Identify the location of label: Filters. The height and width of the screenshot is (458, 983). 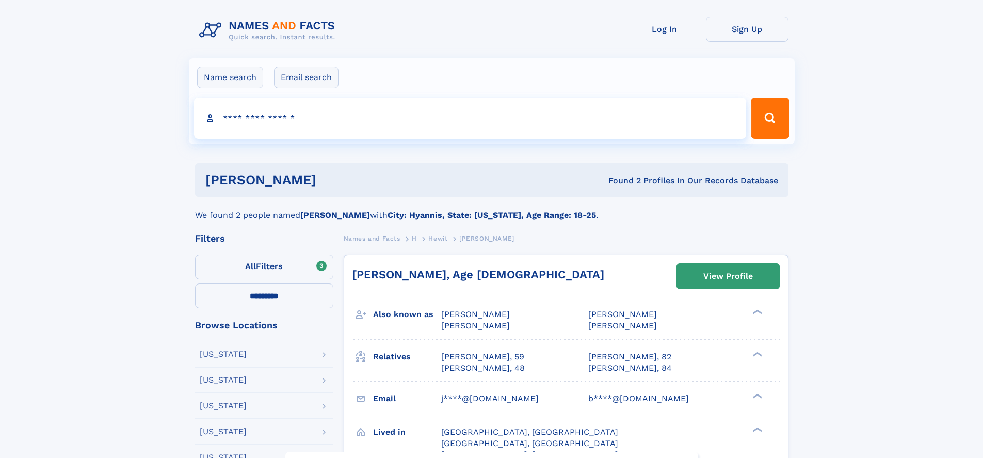
(264, 267).